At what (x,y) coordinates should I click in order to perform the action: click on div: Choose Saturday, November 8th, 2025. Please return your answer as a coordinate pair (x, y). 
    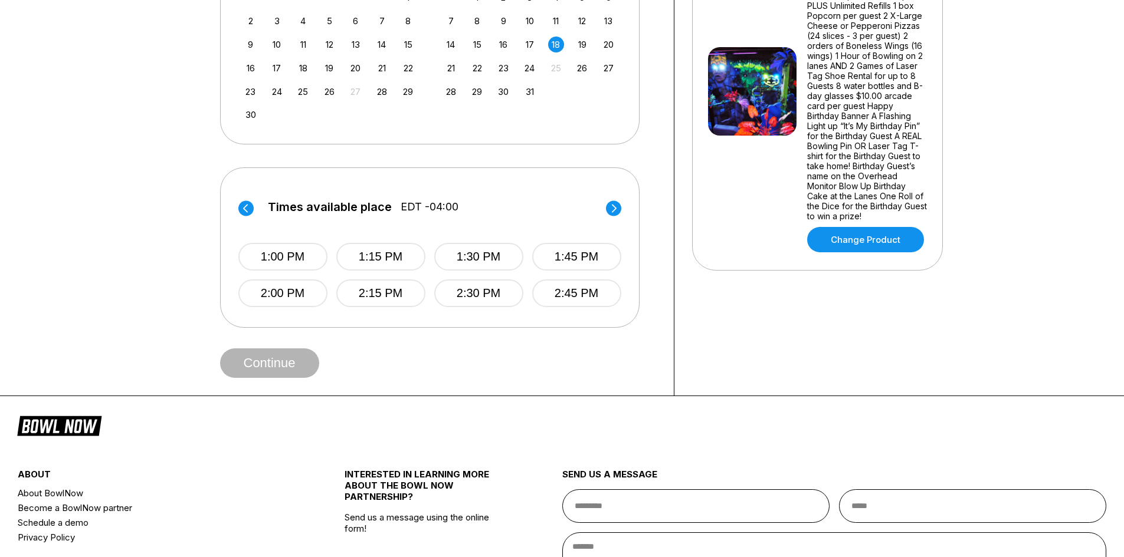
    Looking at the image, I should click on (408, 21).